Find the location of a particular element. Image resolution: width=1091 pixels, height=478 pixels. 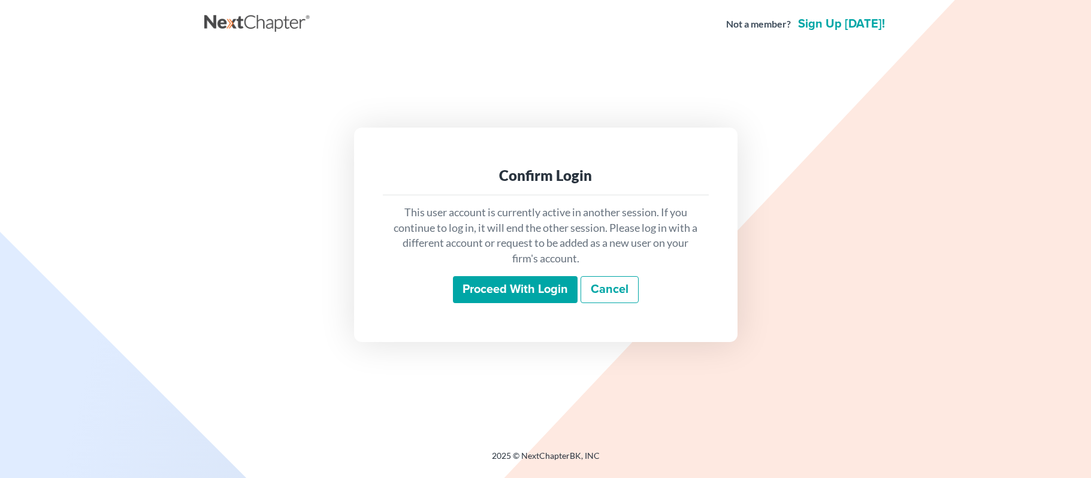

a: Cancel is located at coordinates (609, 290).